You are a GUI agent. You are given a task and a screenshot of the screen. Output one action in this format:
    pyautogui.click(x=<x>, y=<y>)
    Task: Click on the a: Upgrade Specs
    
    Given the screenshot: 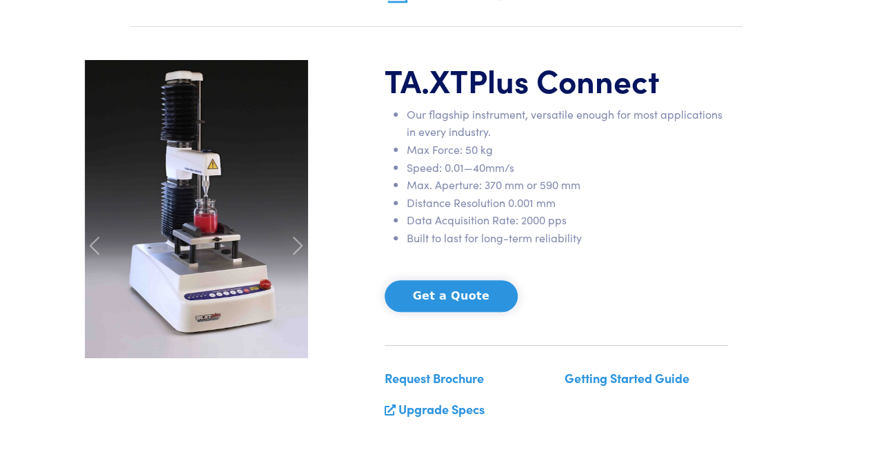 What is the action you would take?
    pyautogui.click(x=441, y=408)
    